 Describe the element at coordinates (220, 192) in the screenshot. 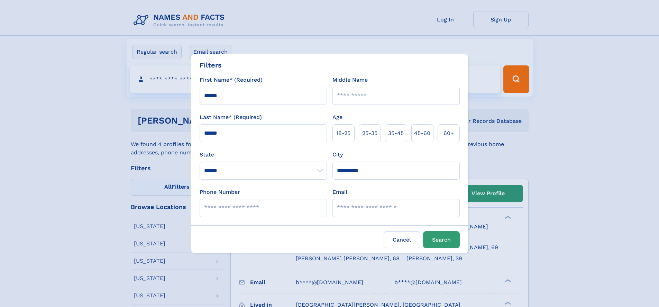

I see `label: Phone Number` at that location.